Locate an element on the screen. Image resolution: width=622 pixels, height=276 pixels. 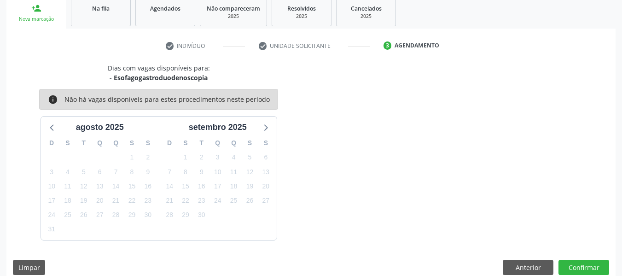
span: terça-feira, 12 de agosto de 2025 is located at coordinates (84, 186).